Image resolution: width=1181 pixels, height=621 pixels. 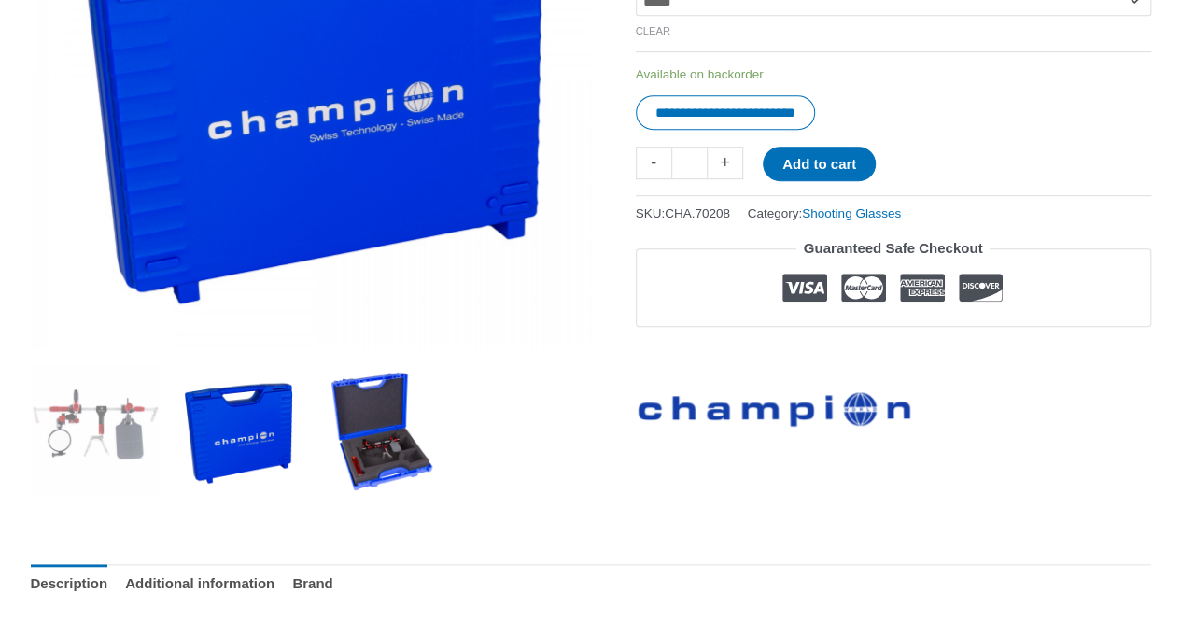 I want to click on span: CHA.70208, so click(x=697, y=213).